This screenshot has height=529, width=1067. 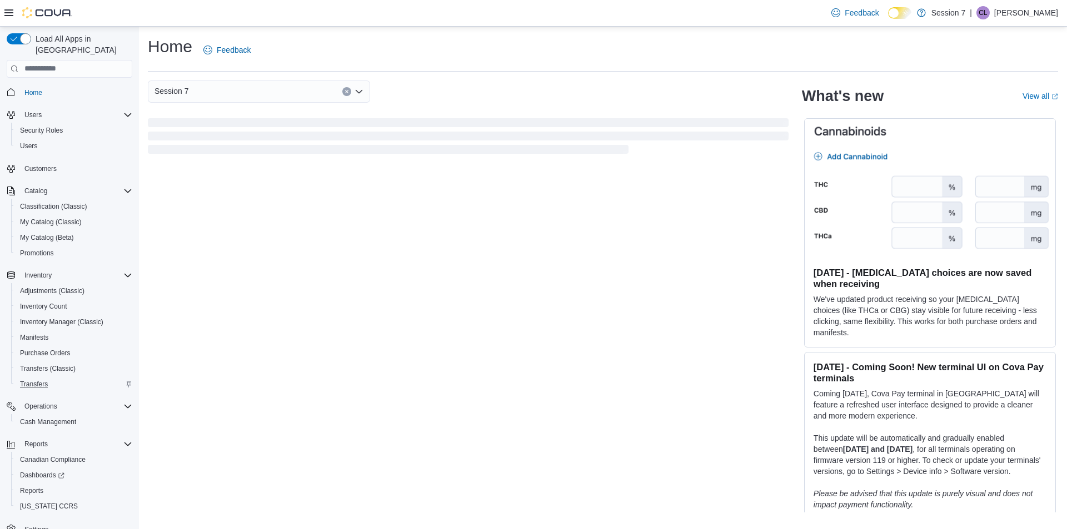 I want to click on a: Purchase Orders, so click(x=45, y=353).